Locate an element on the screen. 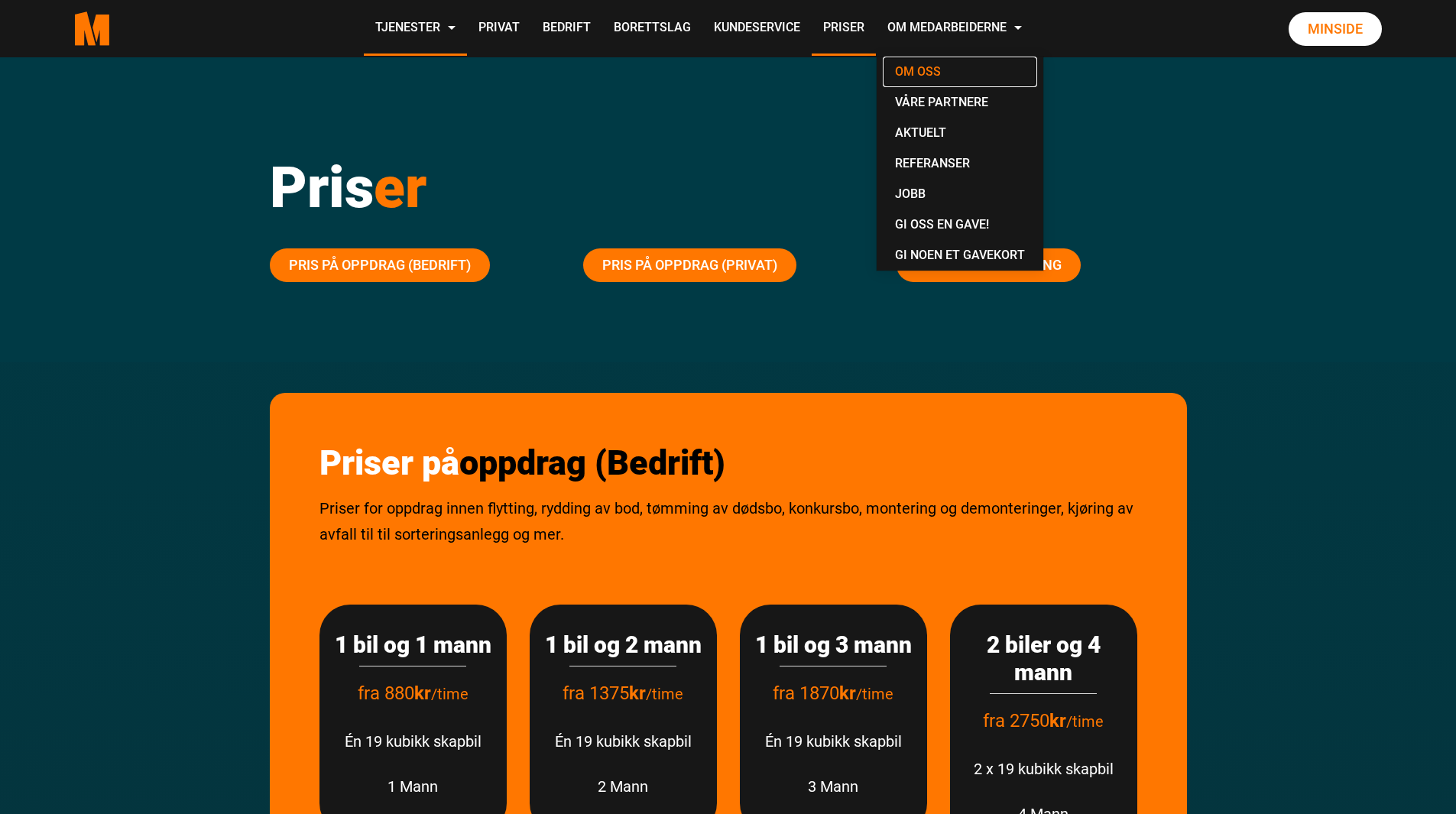 The width and height of the screenshot is (1456, 814). span: fra 880 is located at coordinates (395, 693).